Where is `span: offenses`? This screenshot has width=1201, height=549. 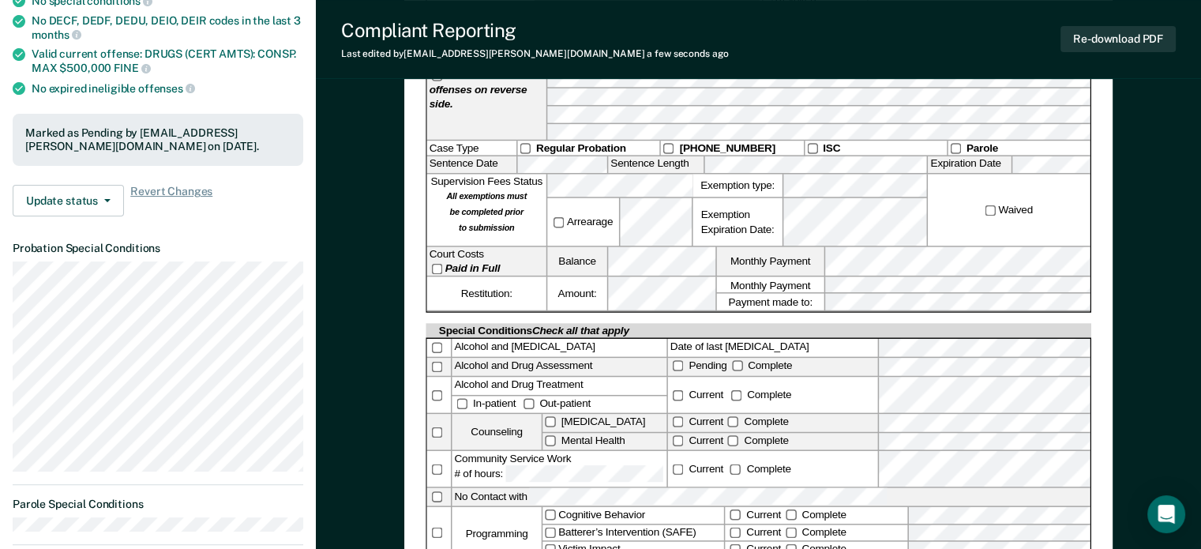 span: offenses is located at coordinates (167, 88).